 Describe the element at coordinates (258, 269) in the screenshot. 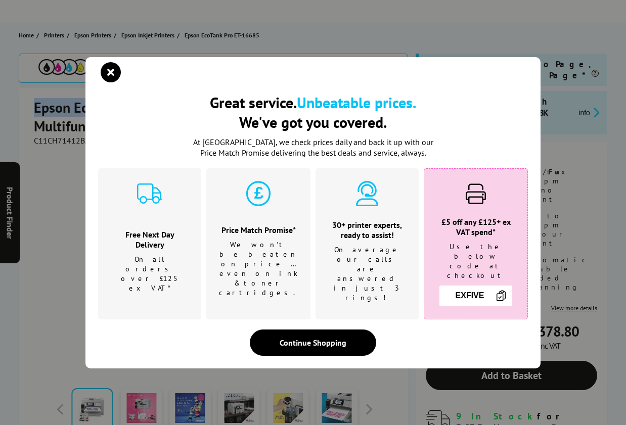

I see `p: We won't be beaten on price …even on ink & toner cartridges.` at that location.